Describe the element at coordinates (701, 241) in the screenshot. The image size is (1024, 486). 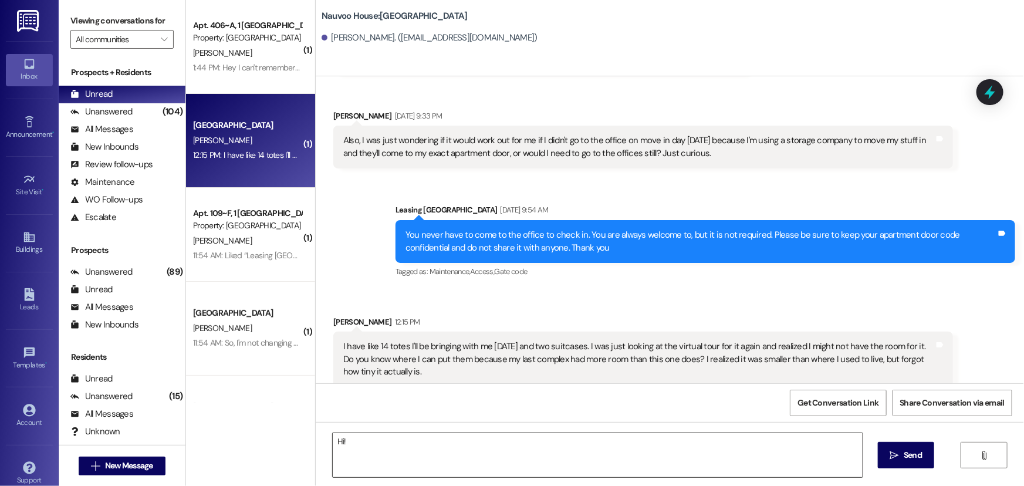
I see `div: You never have to come to the office to check in. You are always welcome to, but it is not requir...` at that location.